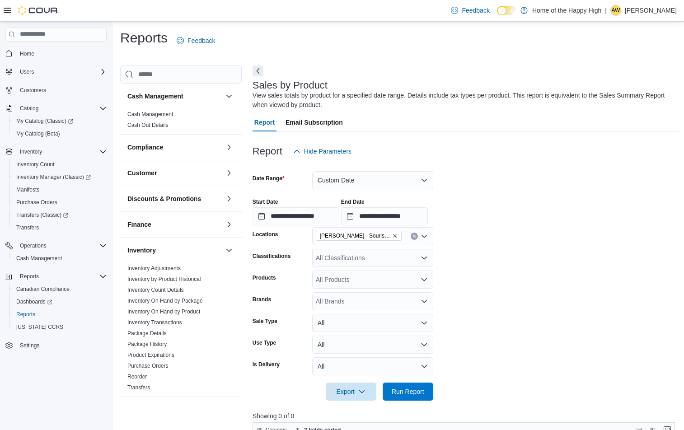 This screenshot has height=430, width=684. What do you see at coordinates (60, 121) in the screenshot?
I see `a: My Catalog (Classic)` at bounding box center [60, 121].